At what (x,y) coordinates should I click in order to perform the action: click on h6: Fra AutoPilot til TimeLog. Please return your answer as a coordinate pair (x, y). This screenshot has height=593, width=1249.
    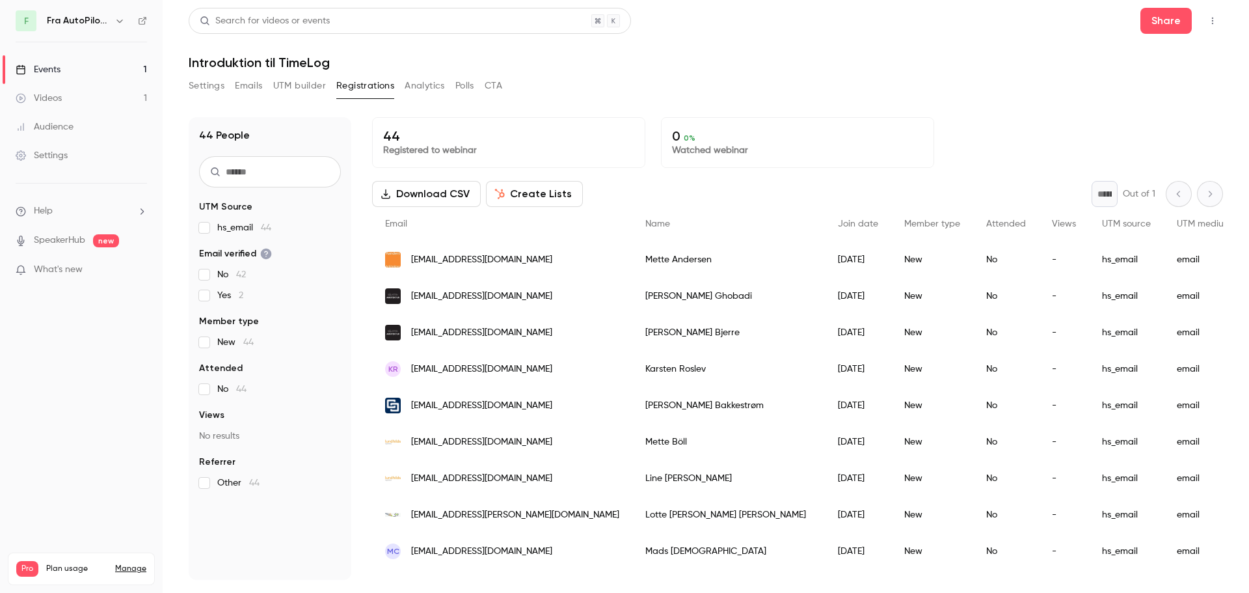
    Looking at the image, I should click on (78, 21).